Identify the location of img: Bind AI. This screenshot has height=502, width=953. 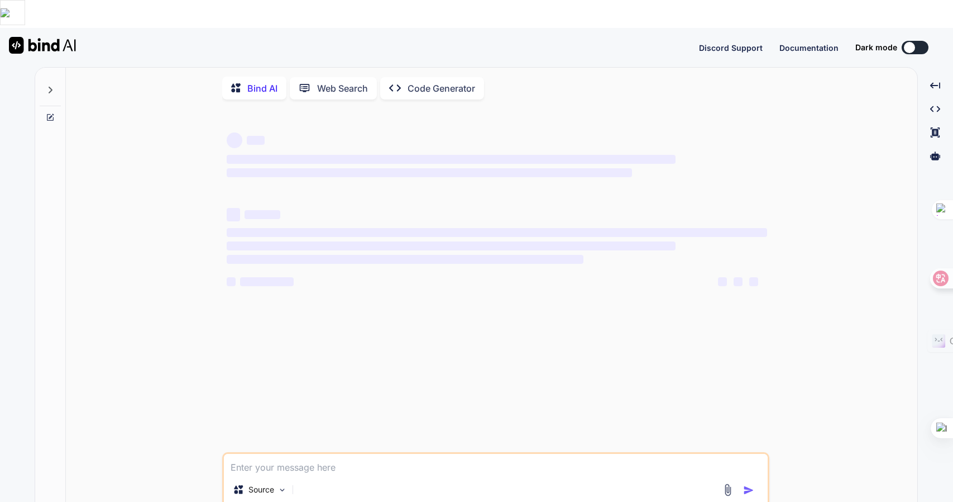
(42, 45).